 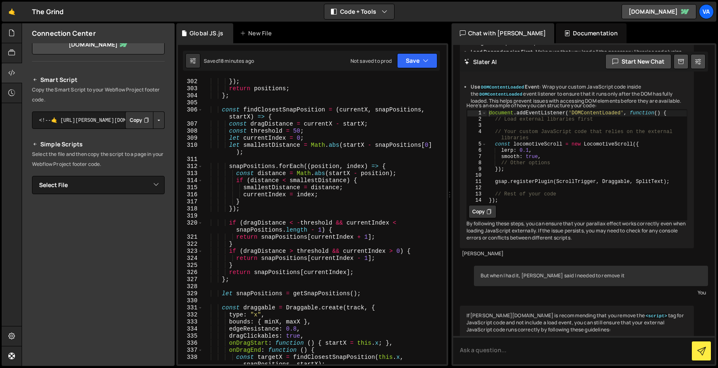 I want to click on div: 330, so click(x=190, y=300).